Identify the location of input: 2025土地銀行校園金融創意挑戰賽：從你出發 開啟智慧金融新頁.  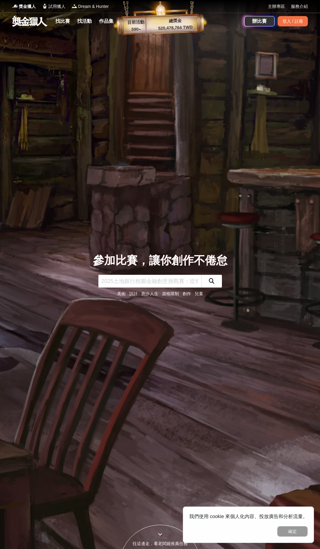
(150, 281).